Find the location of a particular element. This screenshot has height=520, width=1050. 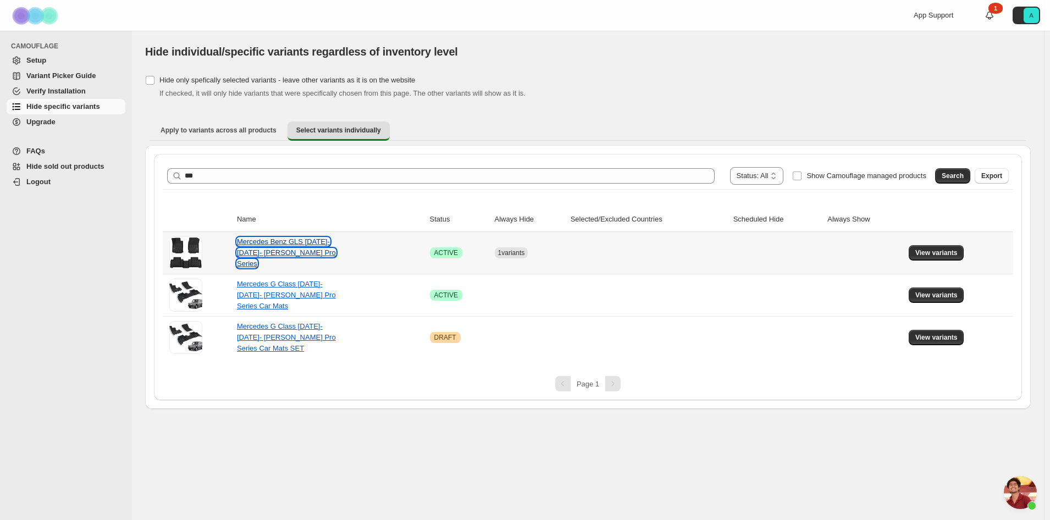

a: Setup is located at coordinates (66, 60).